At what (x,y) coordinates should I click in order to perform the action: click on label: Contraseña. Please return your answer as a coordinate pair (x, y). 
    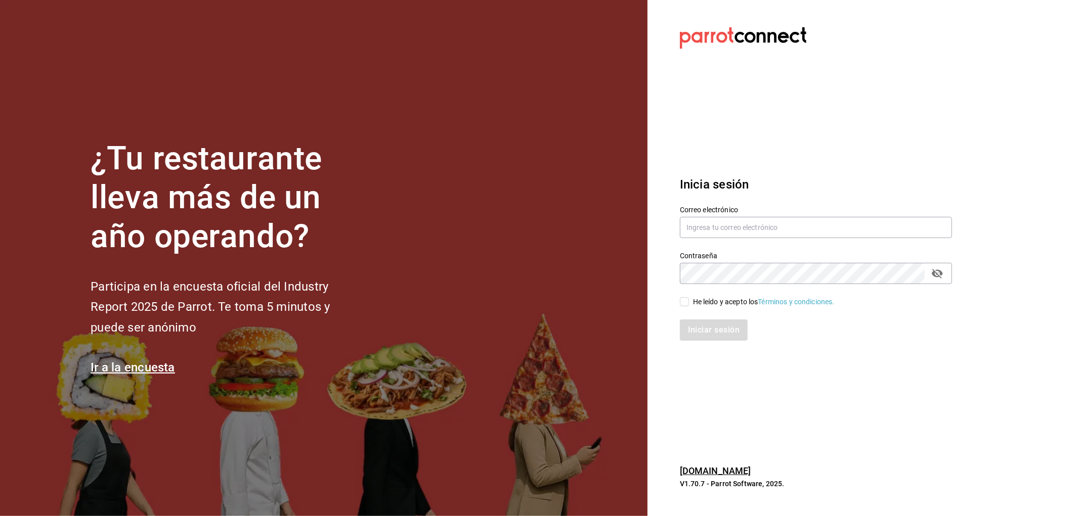
    Looking at the image, I should click on (816, 256).